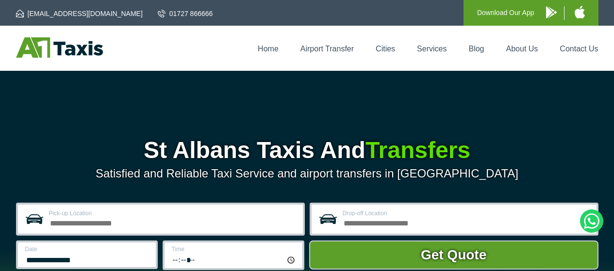 The height and width of the screenshot is (271, 614). I want to click on img: A1 Taxis iPhone App, so click(579, 12).